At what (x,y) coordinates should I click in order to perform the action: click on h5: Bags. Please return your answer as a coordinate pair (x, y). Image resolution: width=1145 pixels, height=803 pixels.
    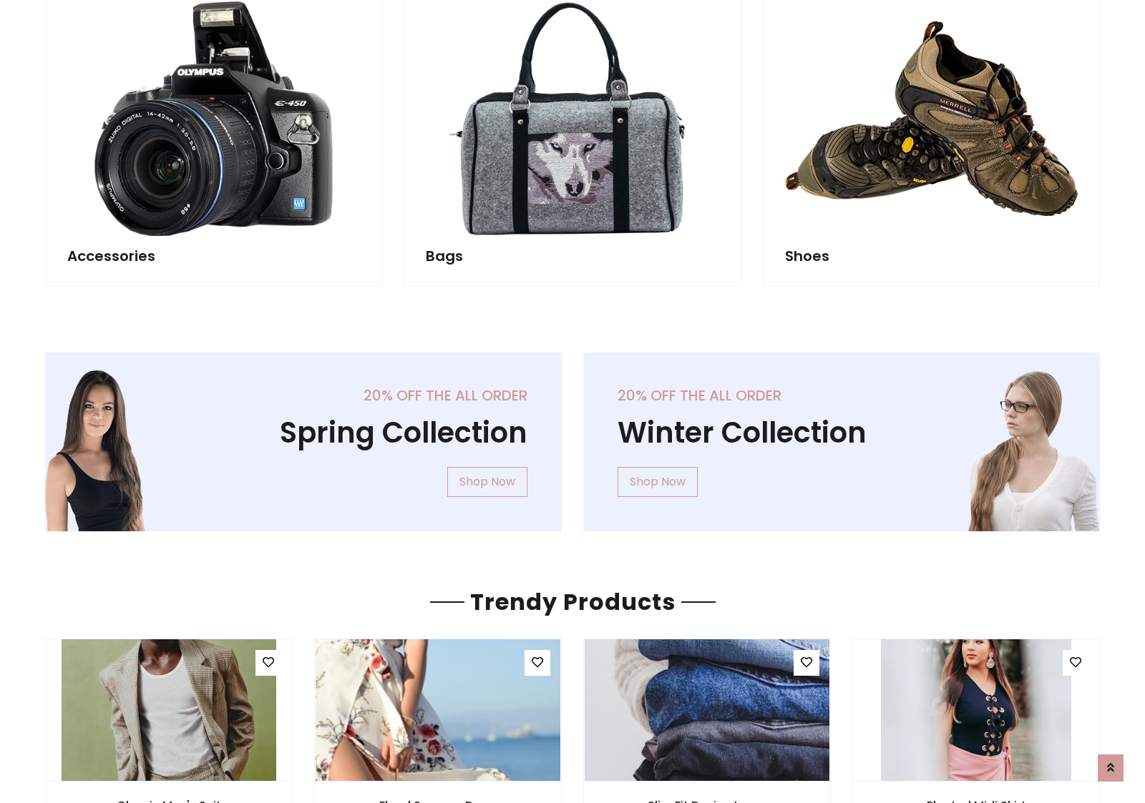
    Looking at the image, I should click on (572, 256).